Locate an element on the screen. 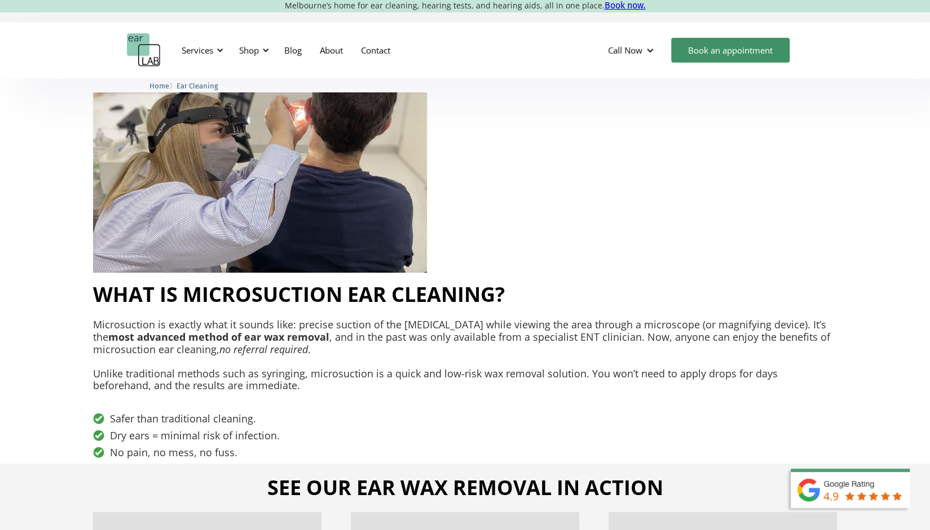  a: Contact is located at coordinates (375, 50).